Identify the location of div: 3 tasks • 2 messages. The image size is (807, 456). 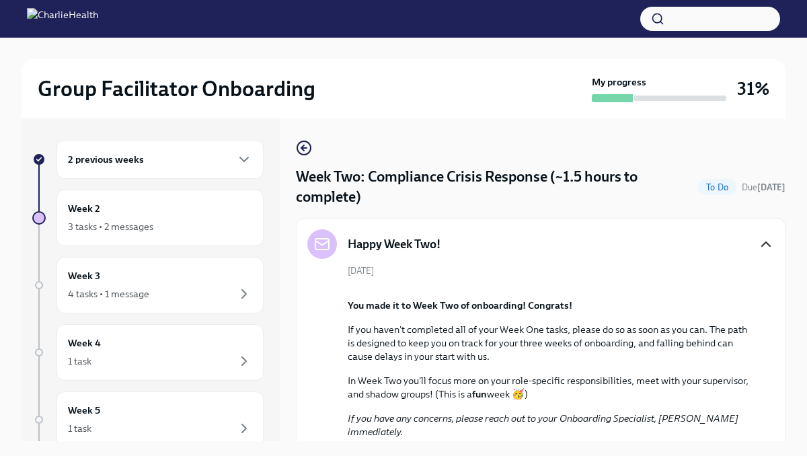
(110, 227).